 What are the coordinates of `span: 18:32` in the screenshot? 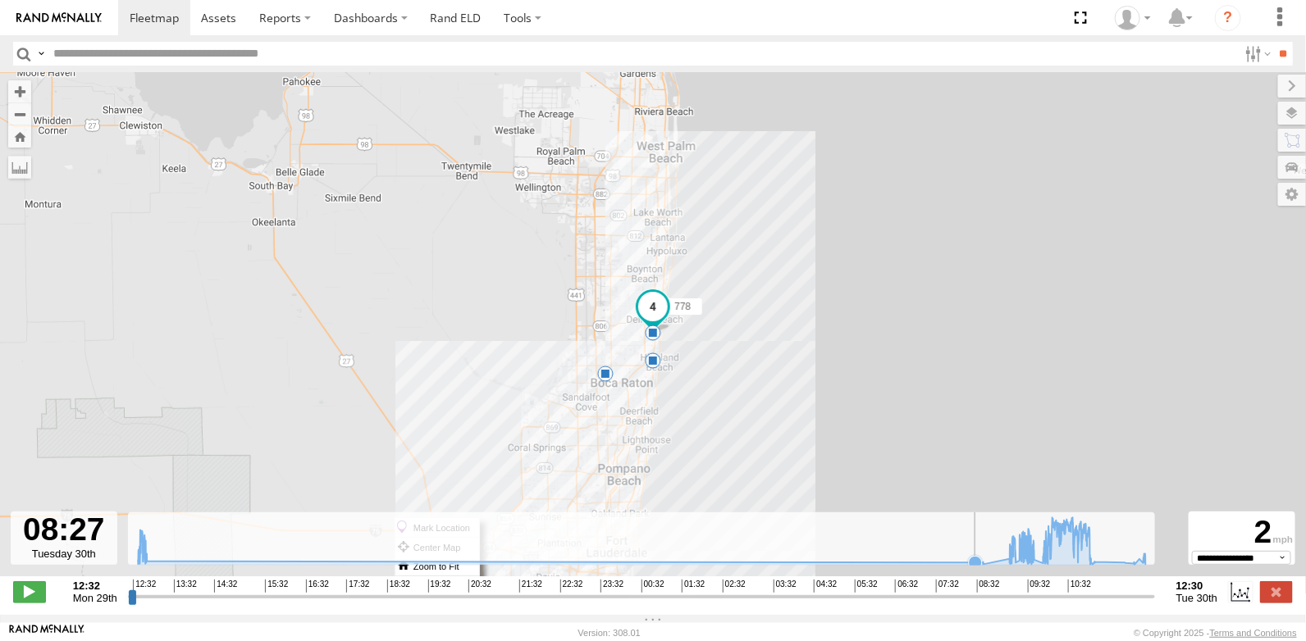 It's located at (399, 586).